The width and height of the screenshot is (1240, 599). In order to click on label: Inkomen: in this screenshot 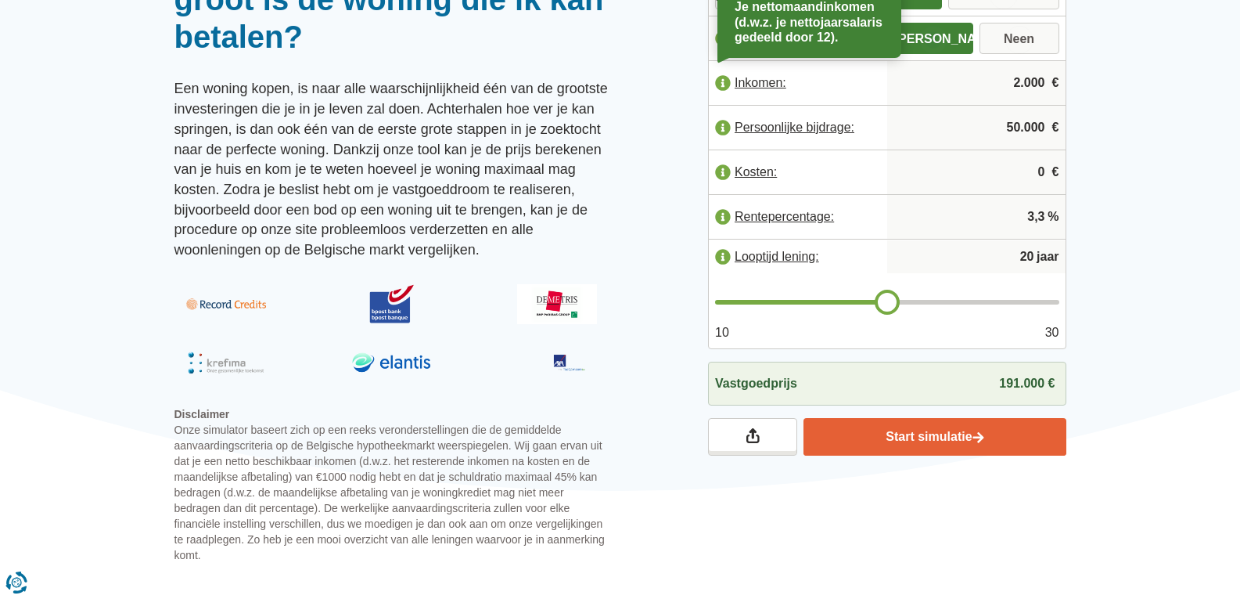, I will do `click(798, 83)`.